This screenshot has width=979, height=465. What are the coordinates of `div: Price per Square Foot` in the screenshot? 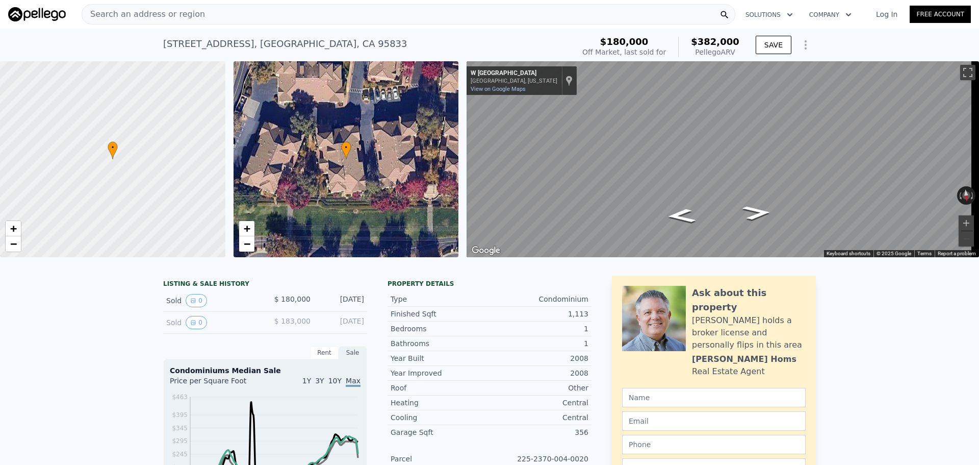 It's located at (217, 384).